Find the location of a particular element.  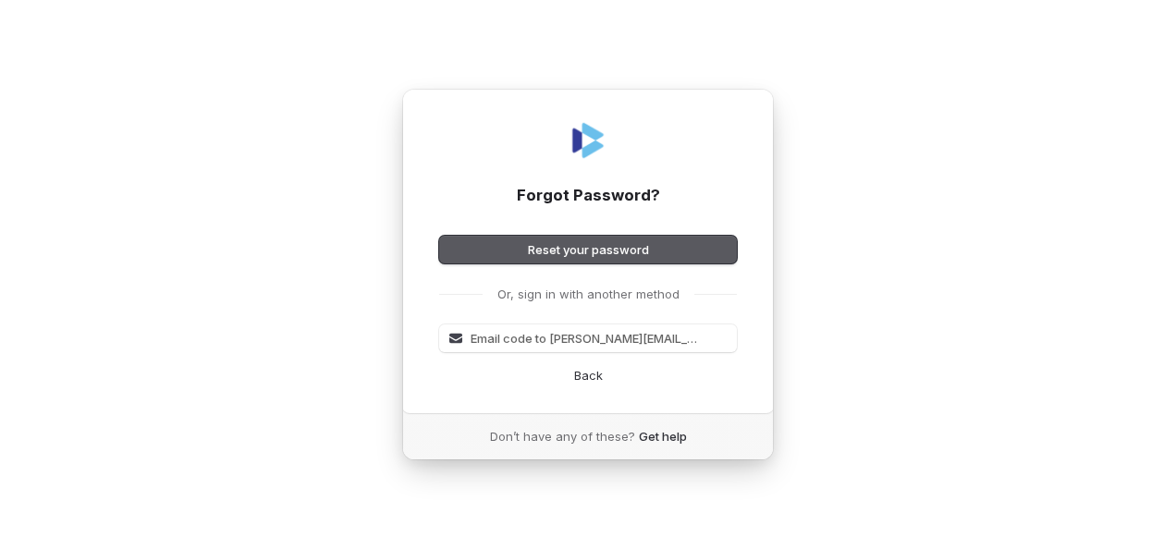

h1: Forgot Password? is located at coordinates (588, 196).